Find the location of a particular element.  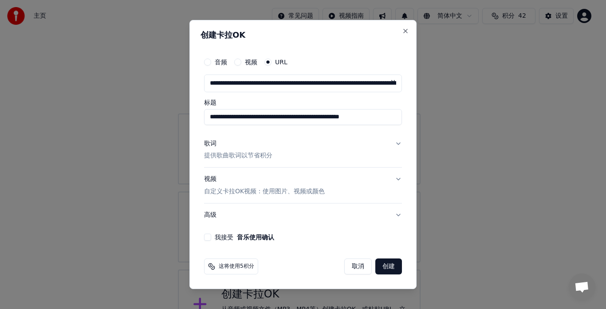

button: 取消 is located at coordinates (358, 266).